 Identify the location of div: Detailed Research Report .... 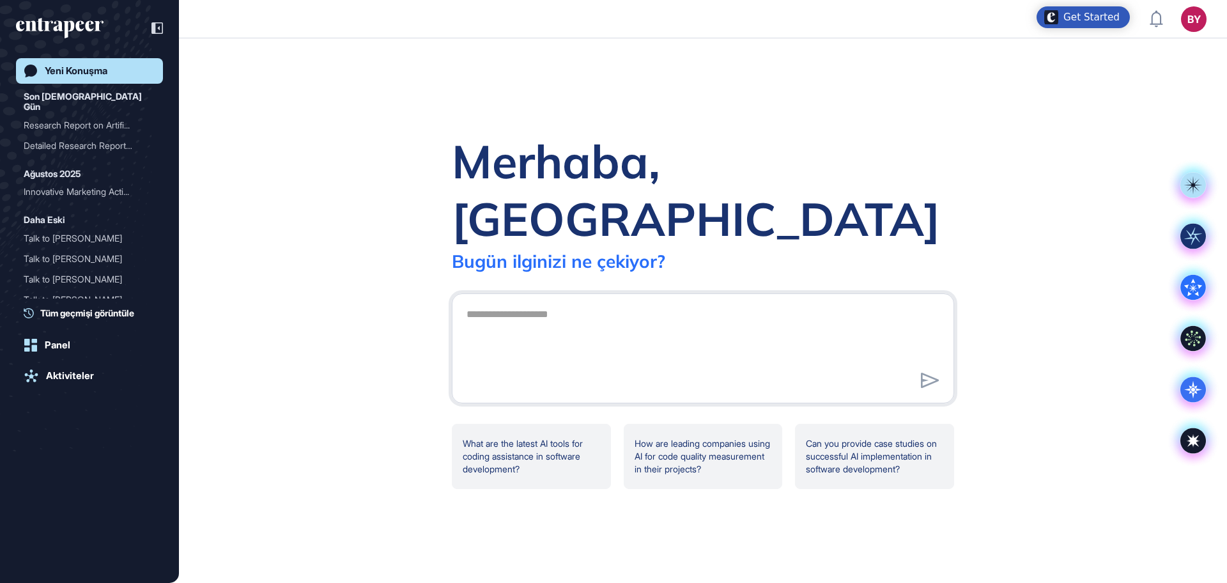
(84, 146).